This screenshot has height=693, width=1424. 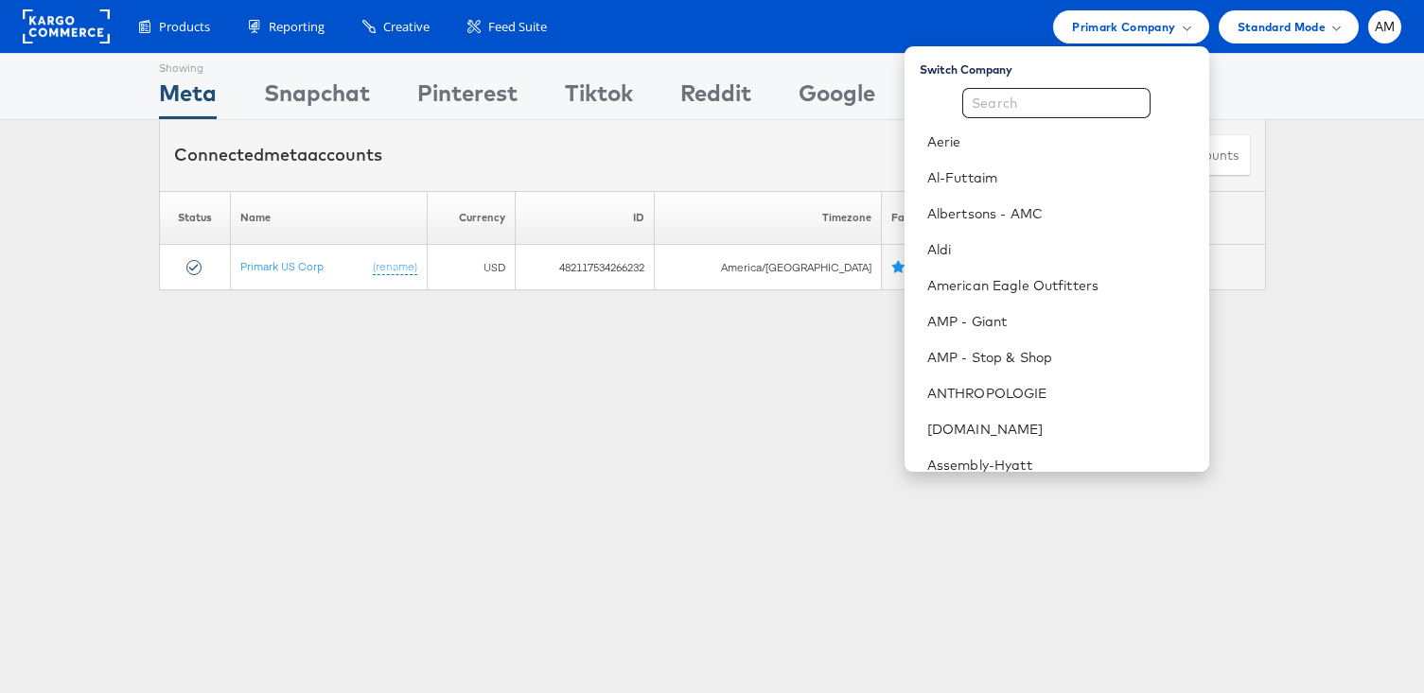 I want to click on div: Meta, so click(x=187, y=97).